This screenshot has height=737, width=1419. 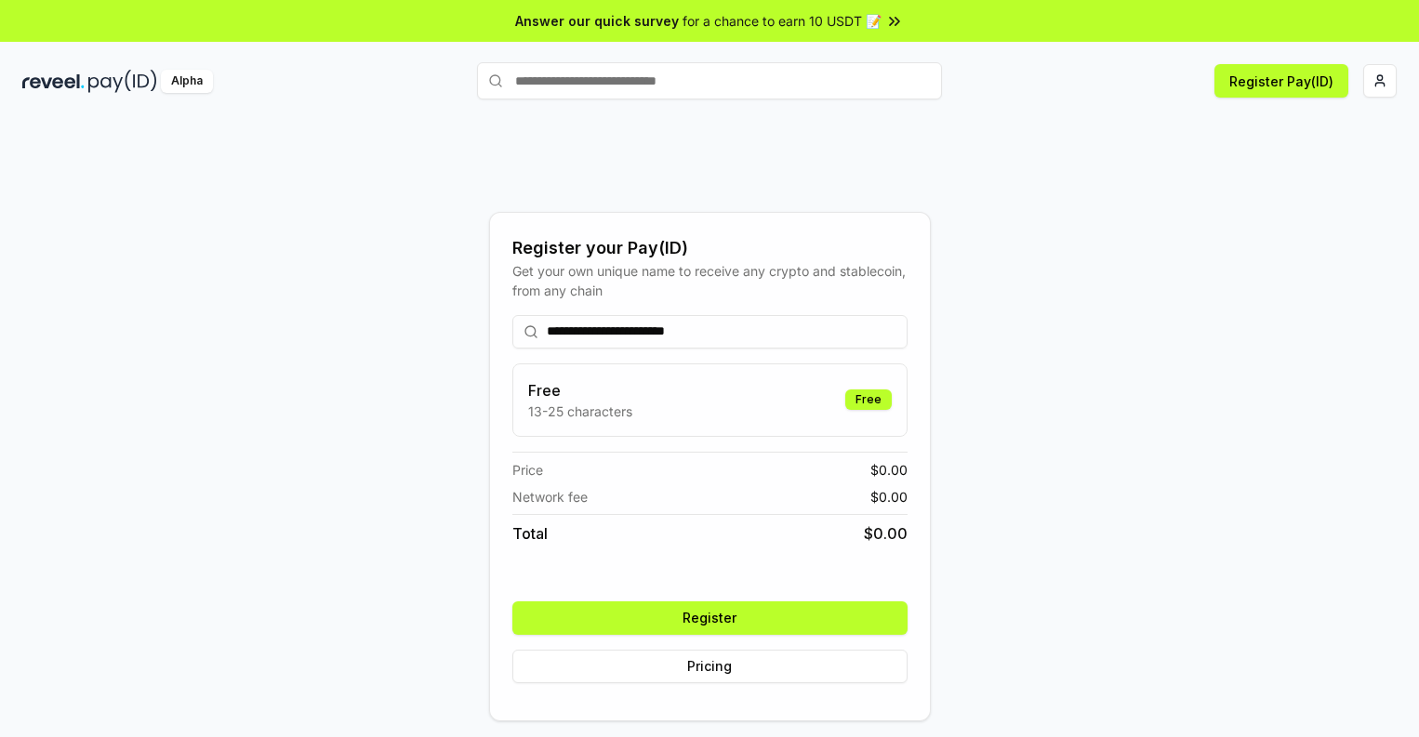 I want to click on div: Alpha, so click(x=187, y=81).